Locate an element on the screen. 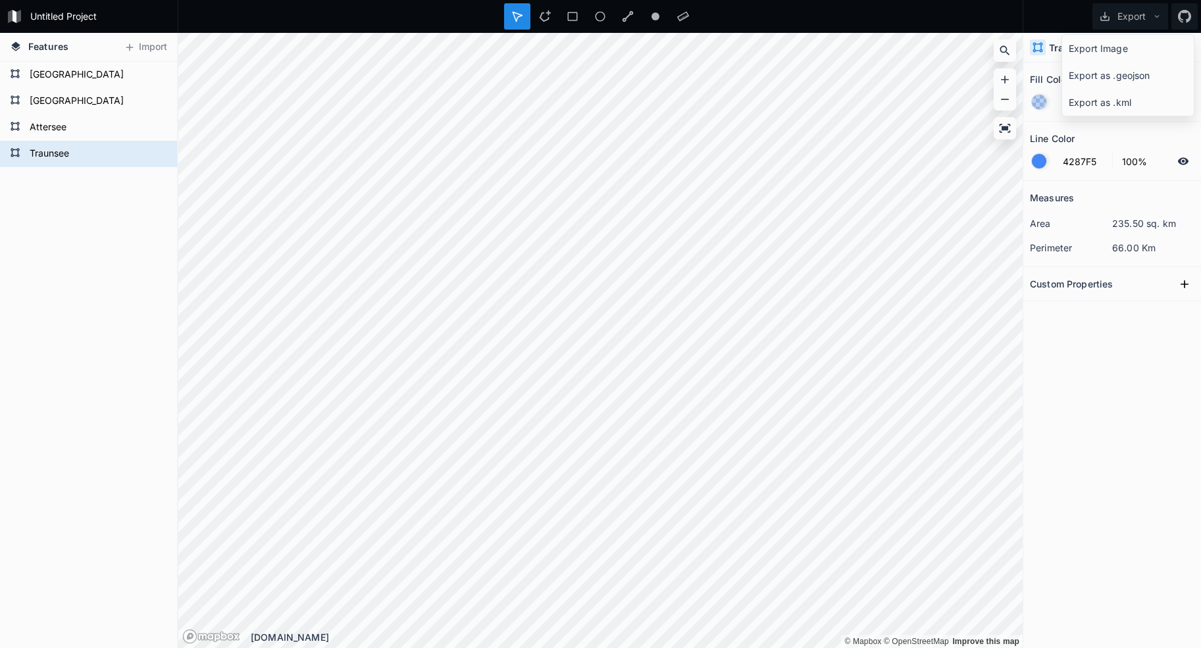 This screenshot has height=648, width=1201. dd: 235.50 sq. km is located at coordinates (1153, 223).